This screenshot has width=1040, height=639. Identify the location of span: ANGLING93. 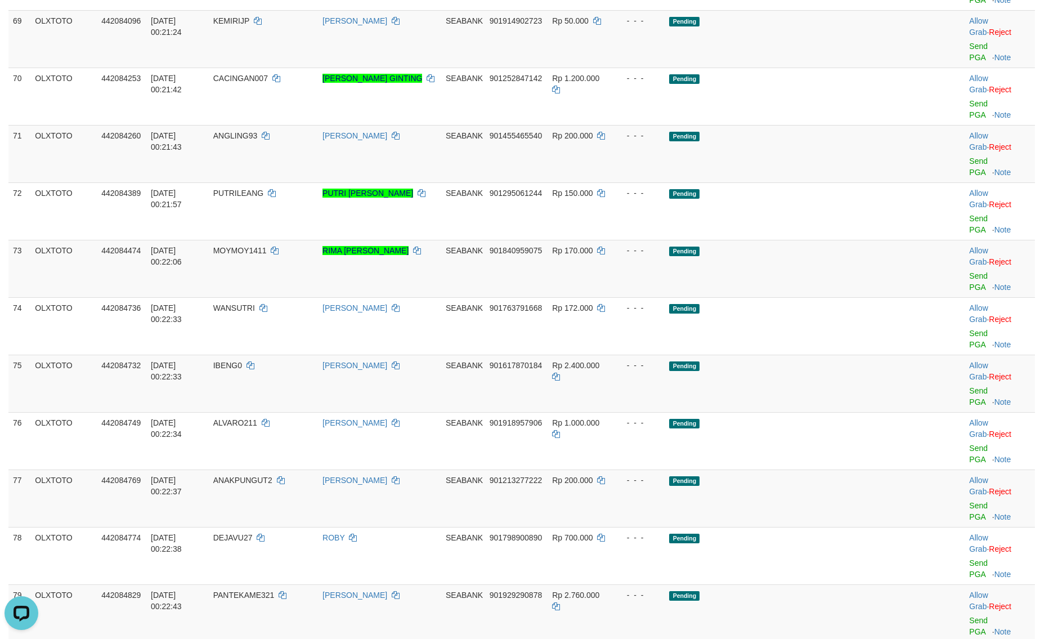
(235, 136).